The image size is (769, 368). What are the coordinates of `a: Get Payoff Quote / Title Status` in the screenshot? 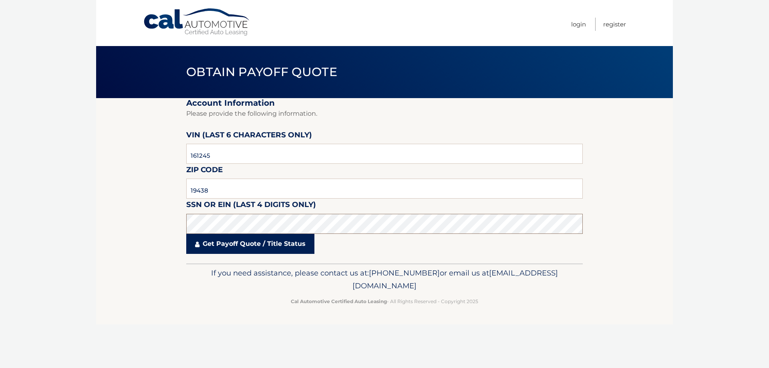 It's located at (250, 244).